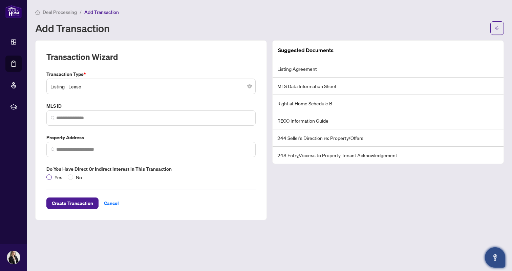 This screenshot has height=271, width=512. What do you see at coordinates (14, 11) in the screenshot?
I see `img: logo` at bounding box center [14, 11].